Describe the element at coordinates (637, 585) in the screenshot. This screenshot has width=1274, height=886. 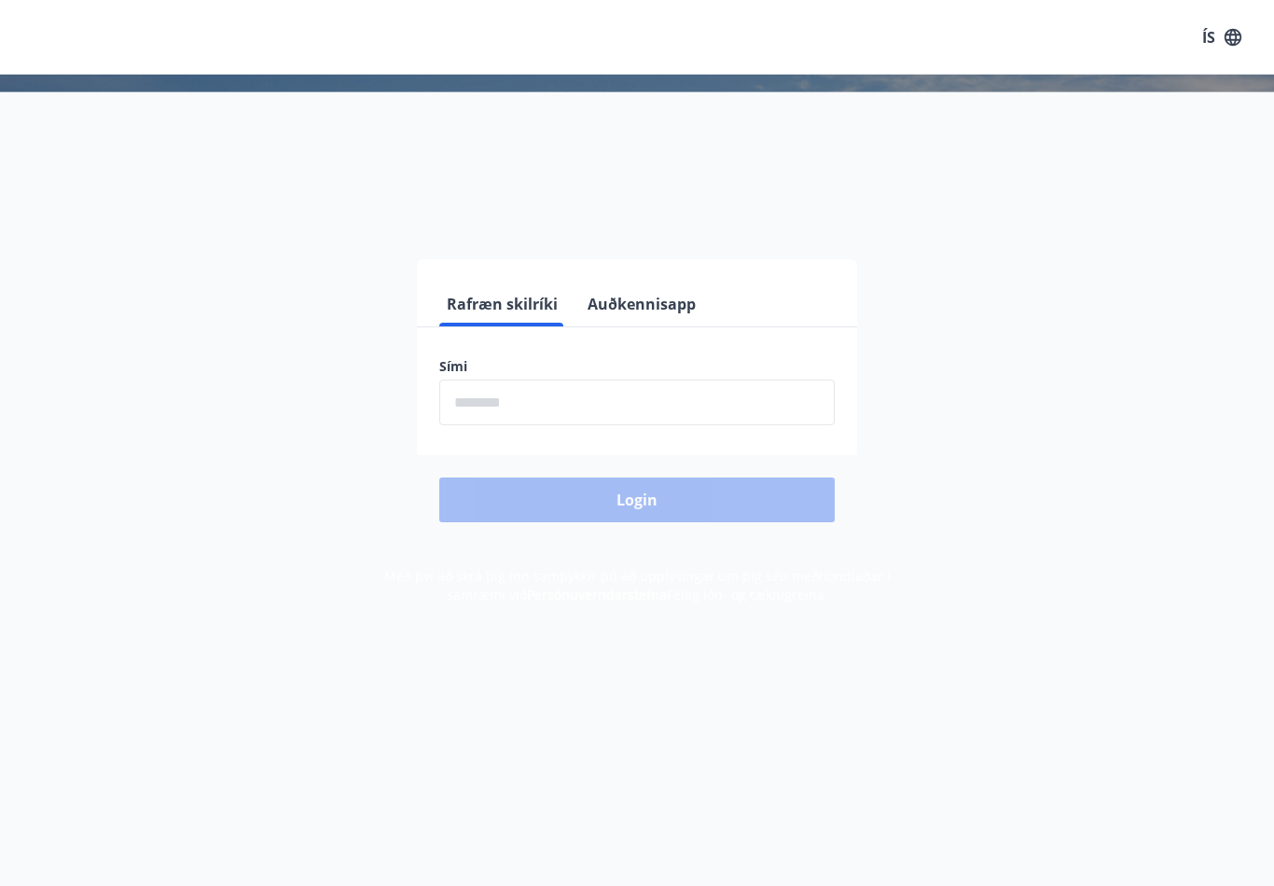
I see `span: Með því að skrá þig inn samþykkir þú að upplýsingar um þig séu meðhöndlaðar í samræmi við Félag i...` at that location.